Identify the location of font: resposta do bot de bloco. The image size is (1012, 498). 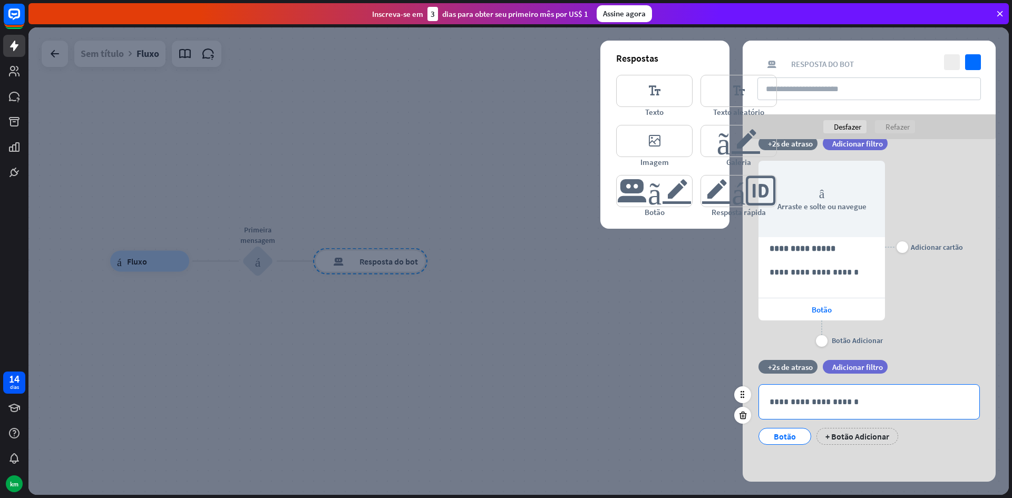
(772, 64).